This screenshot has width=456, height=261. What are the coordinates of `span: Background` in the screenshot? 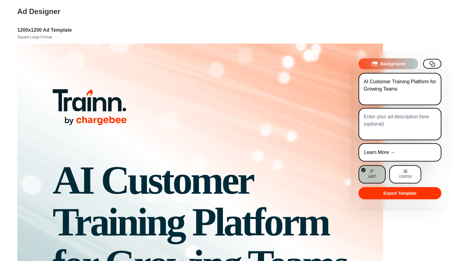 It's located at (393, 64).